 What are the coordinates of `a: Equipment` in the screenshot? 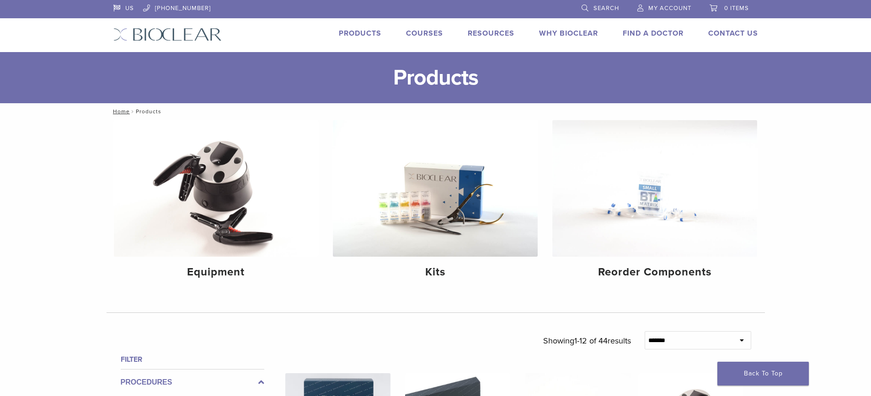 It's located at (216, 203).